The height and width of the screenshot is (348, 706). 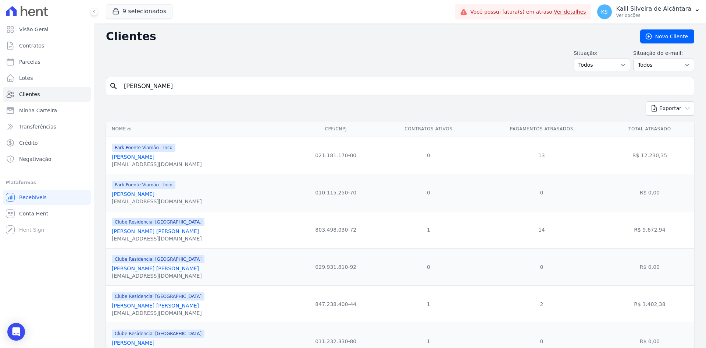 What do you see at coordinates (336, 192) in the screenshot?
I see `td: 010.115.250-70` at bounding box center [336, 192].